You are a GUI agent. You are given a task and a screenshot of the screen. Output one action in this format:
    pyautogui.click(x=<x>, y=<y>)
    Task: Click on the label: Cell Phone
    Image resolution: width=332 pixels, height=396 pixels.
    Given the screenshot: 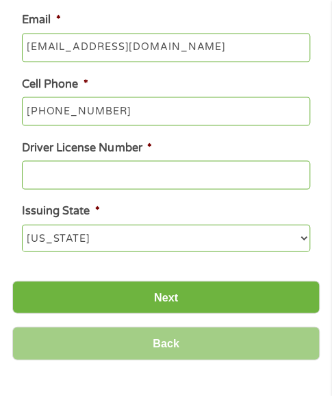 What is the action you would take?
    pyautogui.click(x=55, y=84)
    